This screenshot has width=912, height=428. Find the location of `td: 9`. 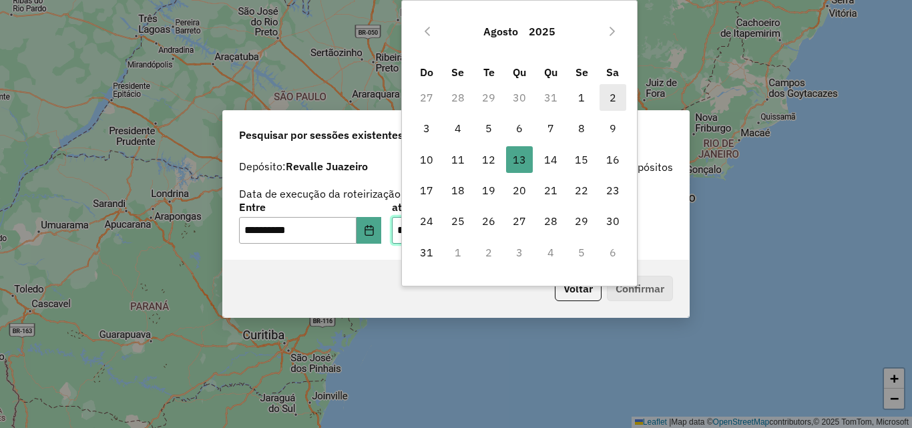

td: 9 is located at coordinates (612, 128).